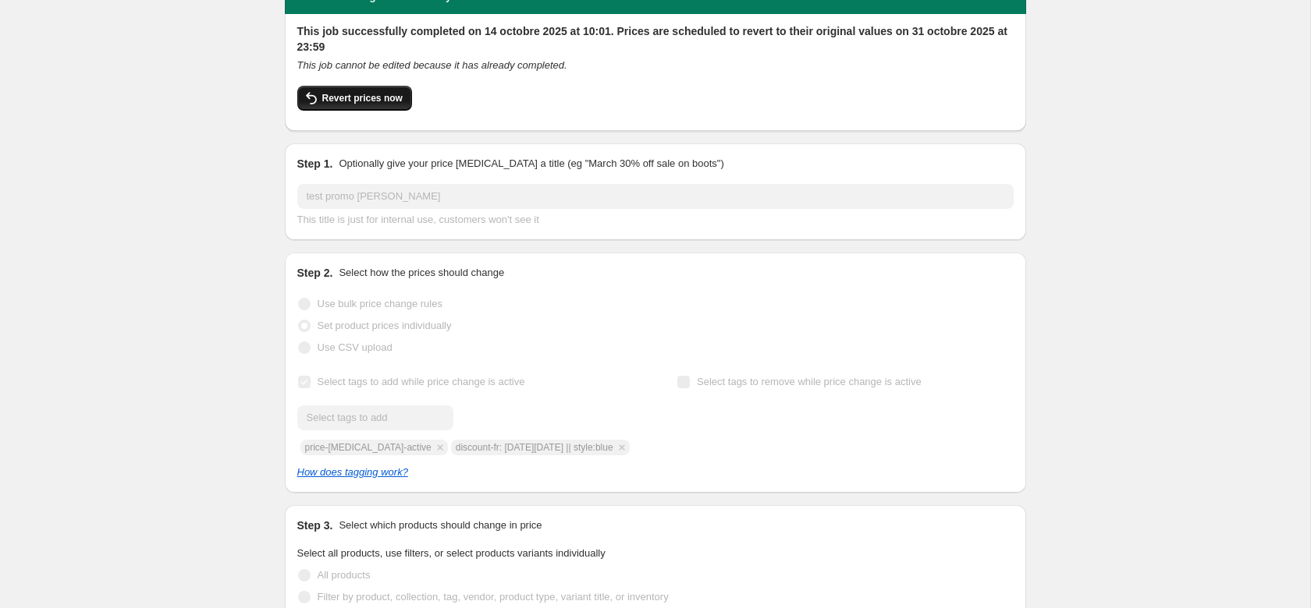  I want to click on span: All products, so click(344, 575).